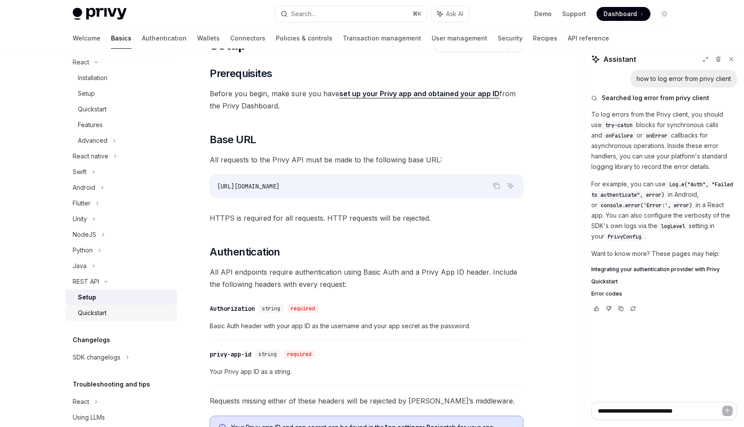  I want to click on span: Dashboard, so click(620, 14).